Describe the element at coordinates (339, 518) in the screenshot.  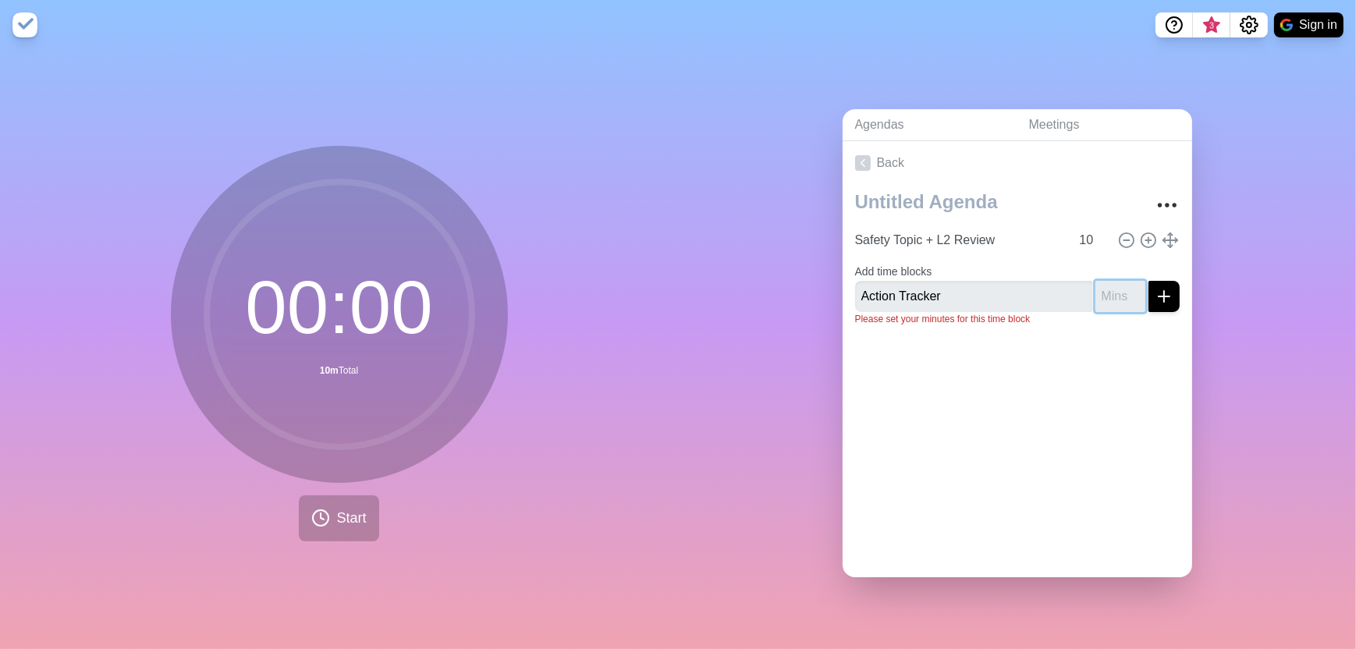
I see `button: Start` at that location.